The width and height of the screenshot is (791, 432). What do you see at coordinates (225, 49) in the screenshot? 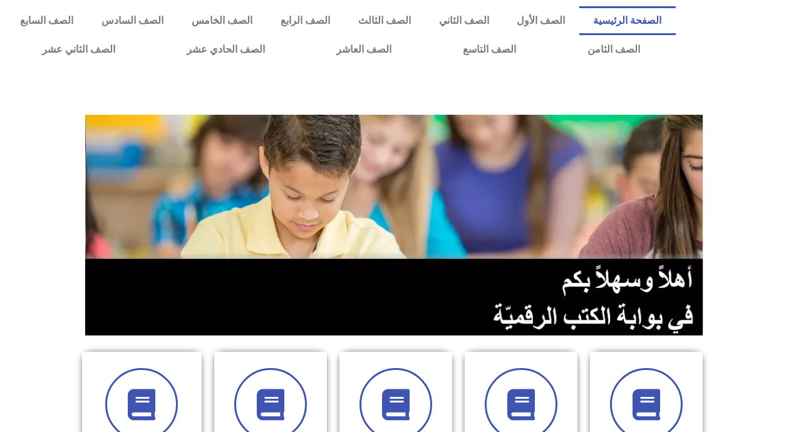
I see `a: الصف الحادي عشر` at bounding box center [225, 49].